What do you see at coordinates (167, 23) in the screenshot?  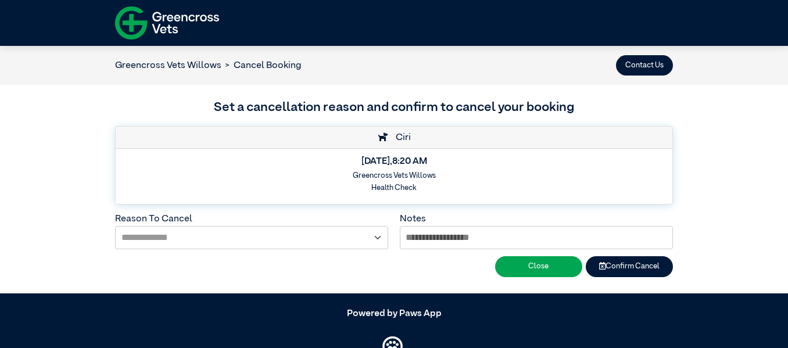 I see `img: f-logo` at bounding box center [167, 23].